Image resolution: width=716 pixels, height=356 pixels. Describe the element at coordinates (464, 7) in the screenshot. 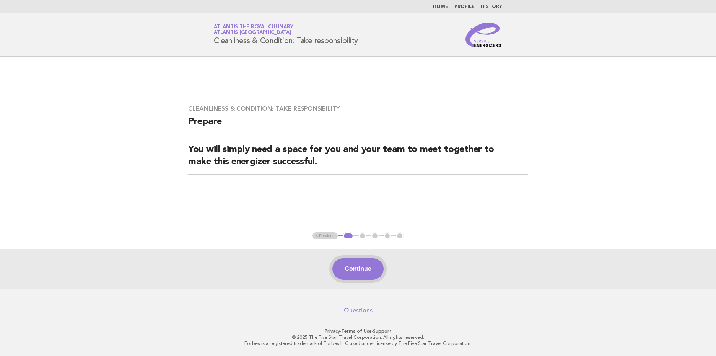

I see `a: Profile` at that location.